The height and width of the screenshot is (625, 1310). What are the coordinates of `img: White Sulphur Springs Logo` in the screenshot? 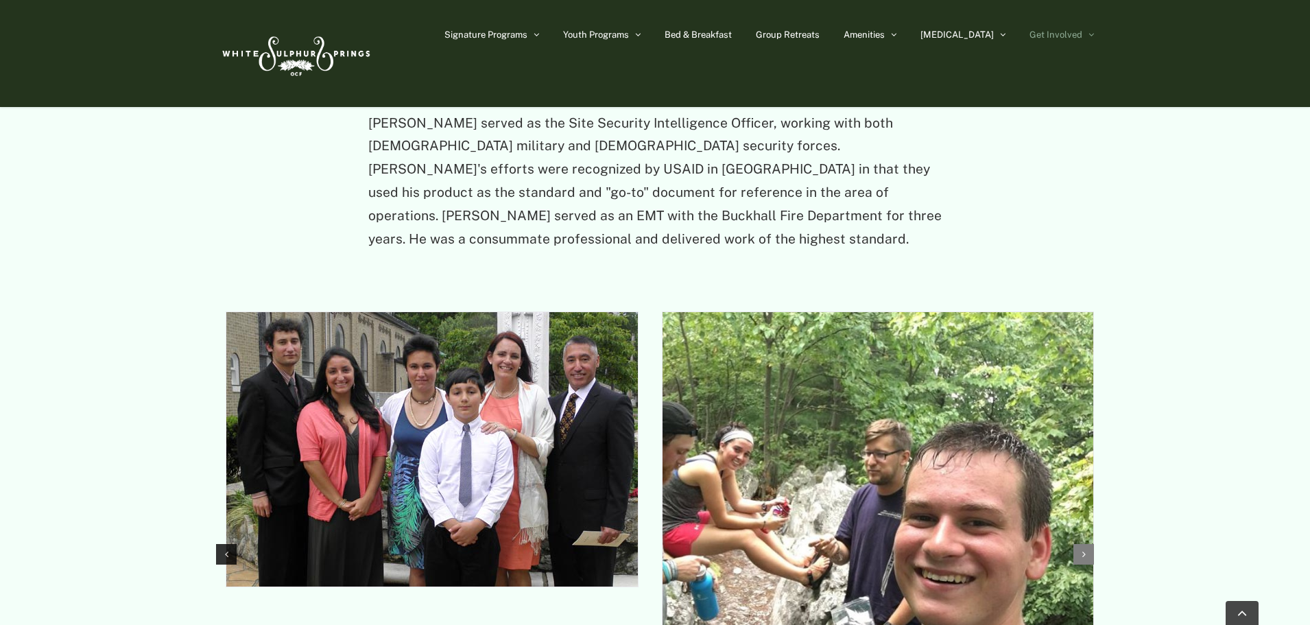 It's located at (295, 53).